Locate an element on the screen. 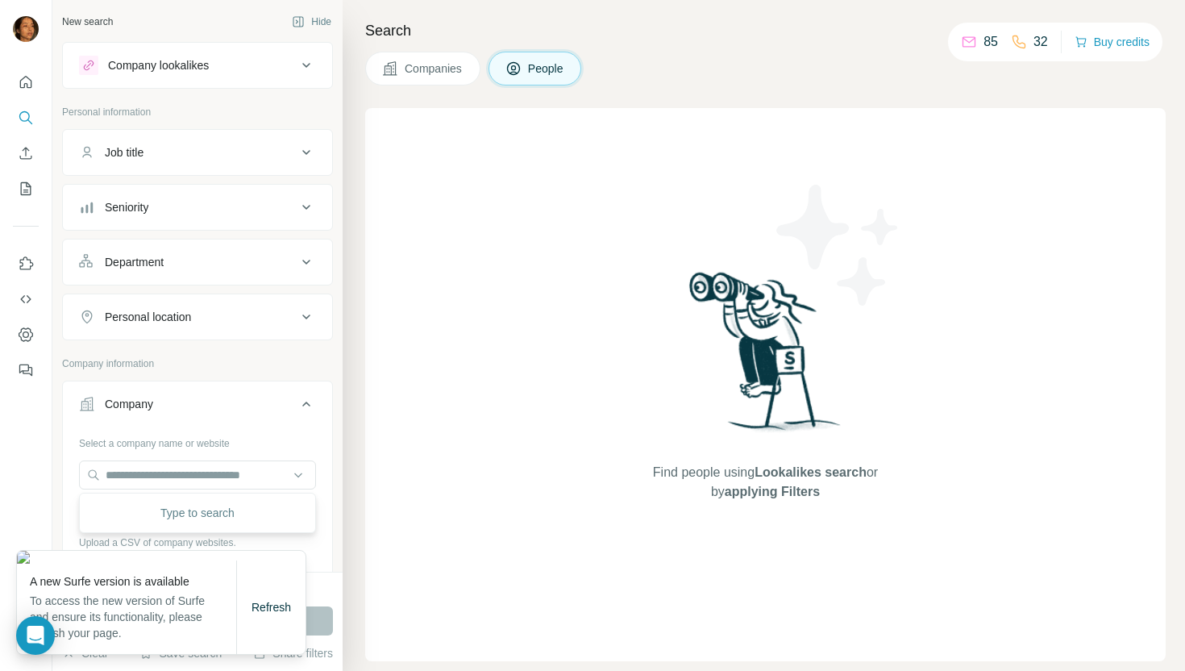 This screenshot has width=1185, height=671. p: Upload a CSV of company websites. is located at coordinates (198, 543).